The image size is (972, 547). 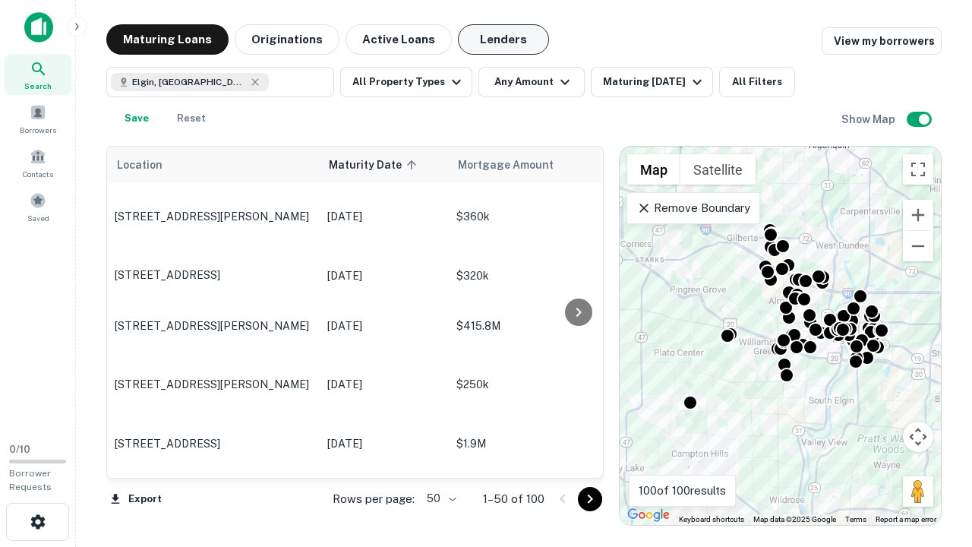 I want to click on div: Borrowers, so click(x=38, y=118).